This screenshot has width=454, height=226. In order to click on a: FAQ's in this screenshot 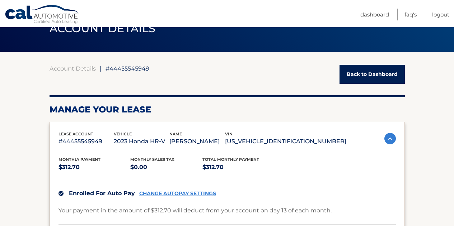, I will do `click(411, 14)`.